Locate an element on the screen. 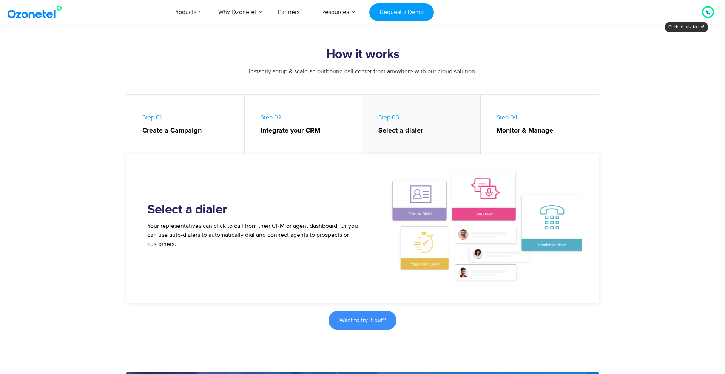  a: Step 02Integrate your CRM is located at coordinates (304, 126).